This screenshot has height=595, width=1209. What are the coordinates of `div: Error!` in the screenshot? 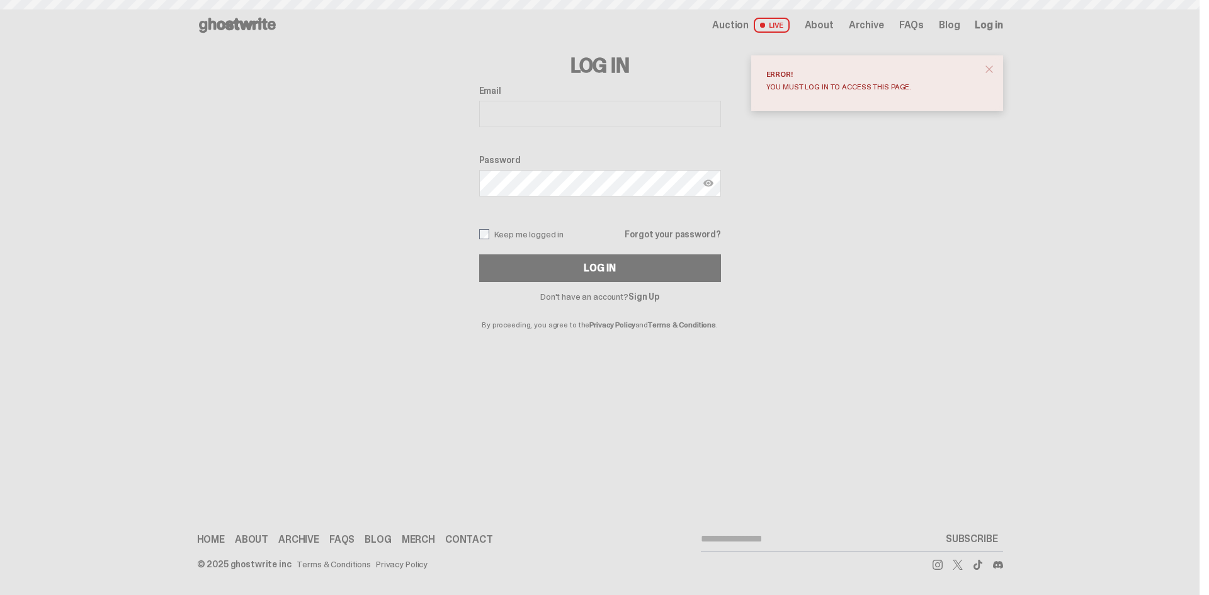 It's located at (872, 74).